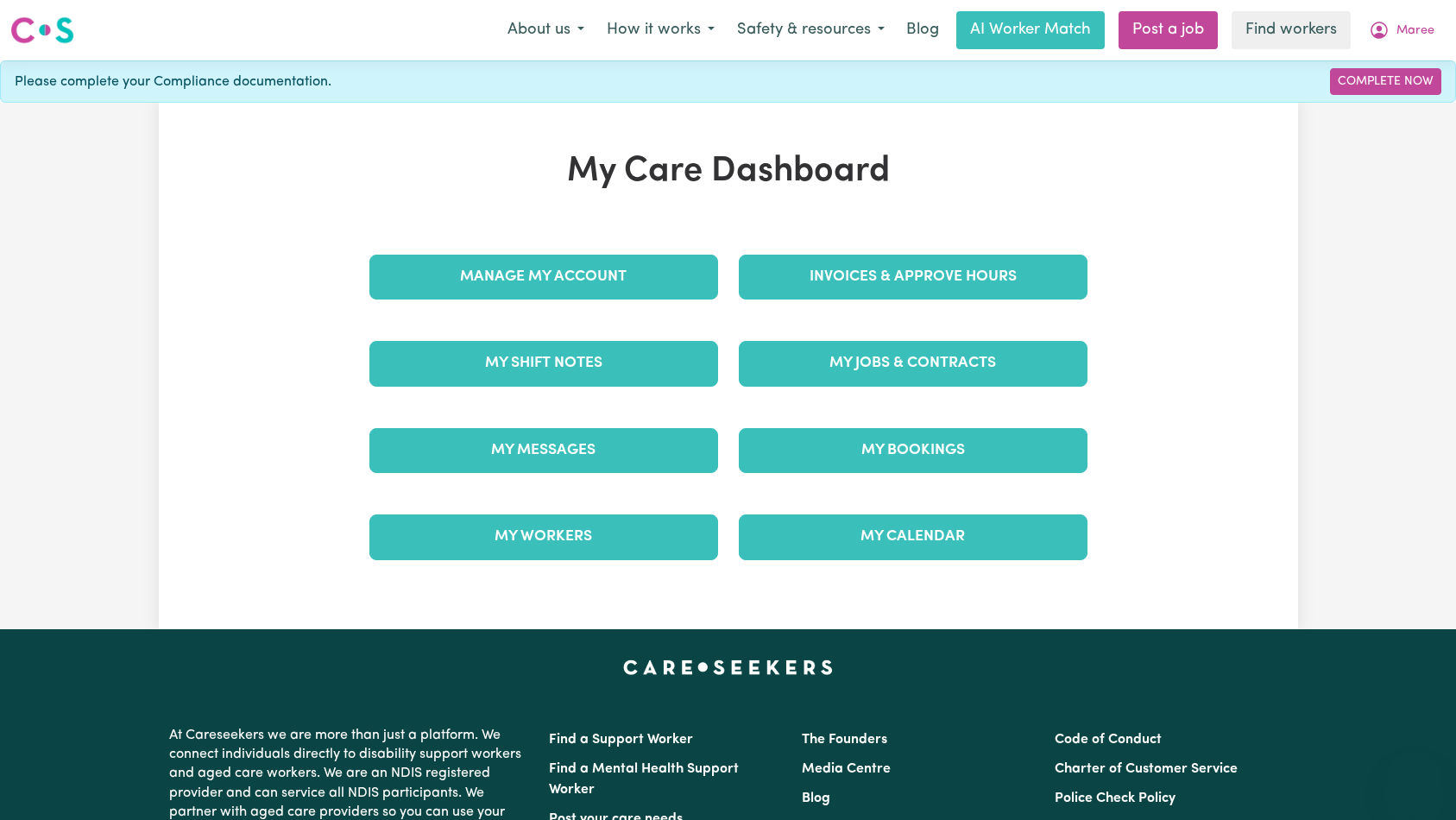 This screenshot has height=820, width=1456. What do you see at coordinates (543, 451) in the screenshot?
I see `a: My Messages` at bounding box center [543, 451].